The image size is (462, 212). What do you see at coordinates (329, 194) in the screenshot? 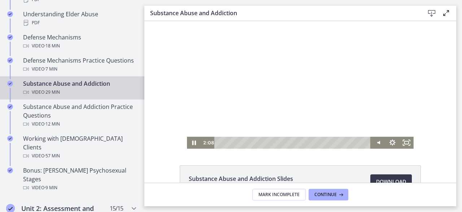
I see `button: Continue` at bounding box center [329, 194].